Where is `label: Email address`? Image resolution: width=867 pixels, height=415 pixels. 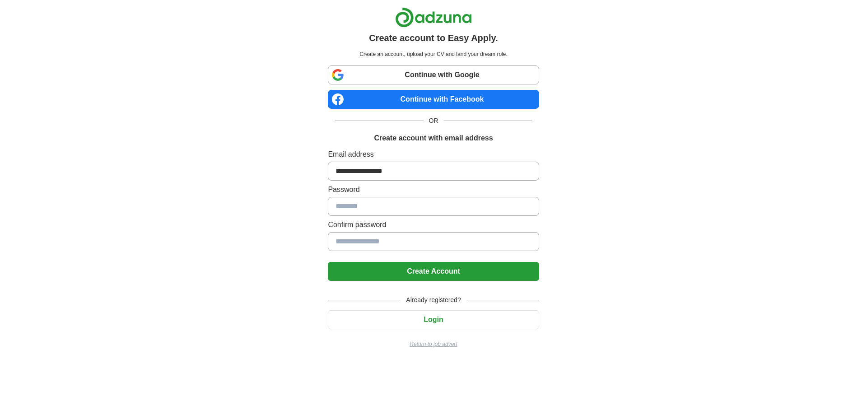
label: Email address is located at coordinates (433, 154).